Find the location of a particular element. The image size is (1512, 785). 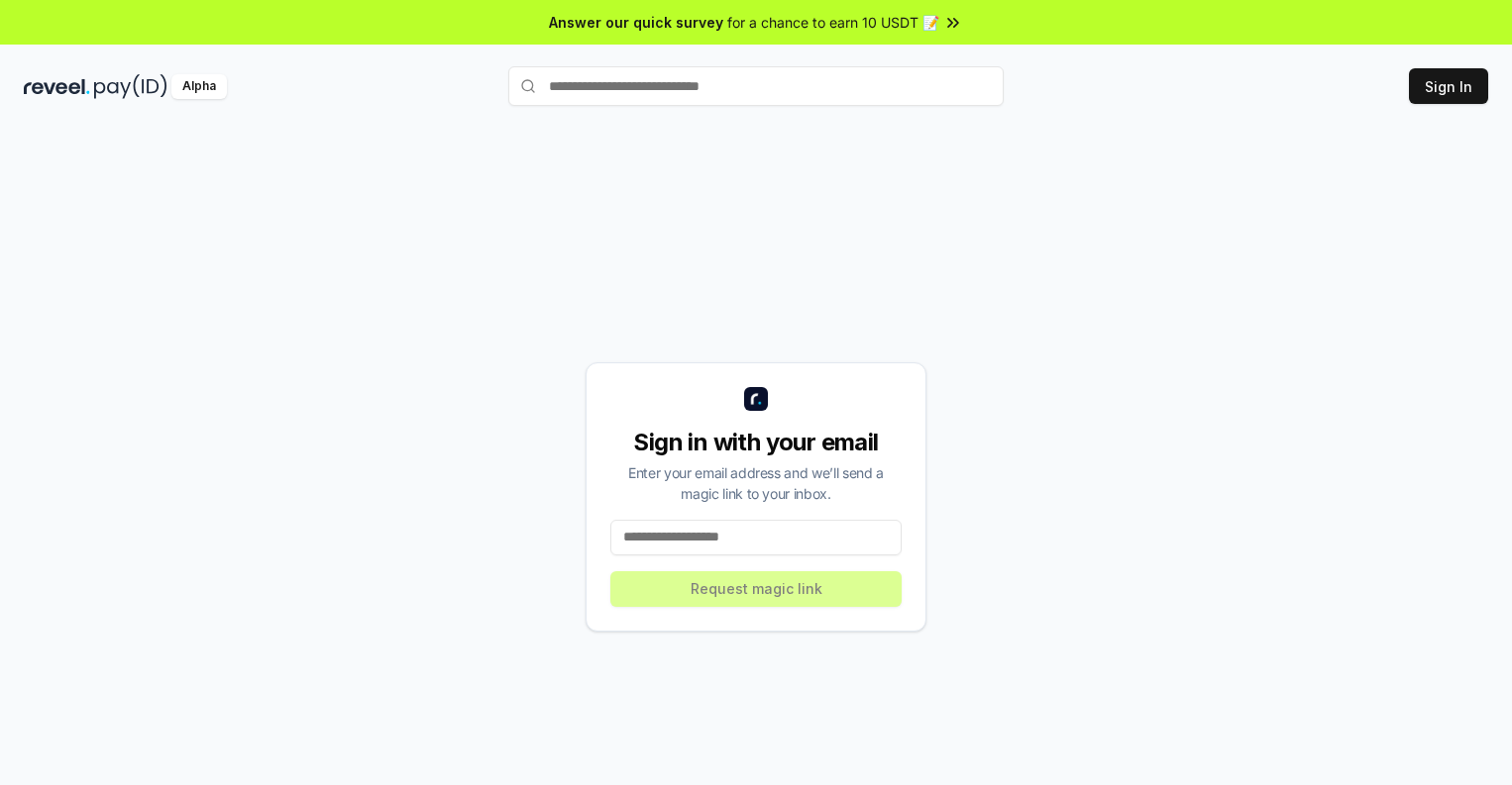

div: Enter your email address and we’ll send a magic link to your inbox. is located at coordinates (756, 483).